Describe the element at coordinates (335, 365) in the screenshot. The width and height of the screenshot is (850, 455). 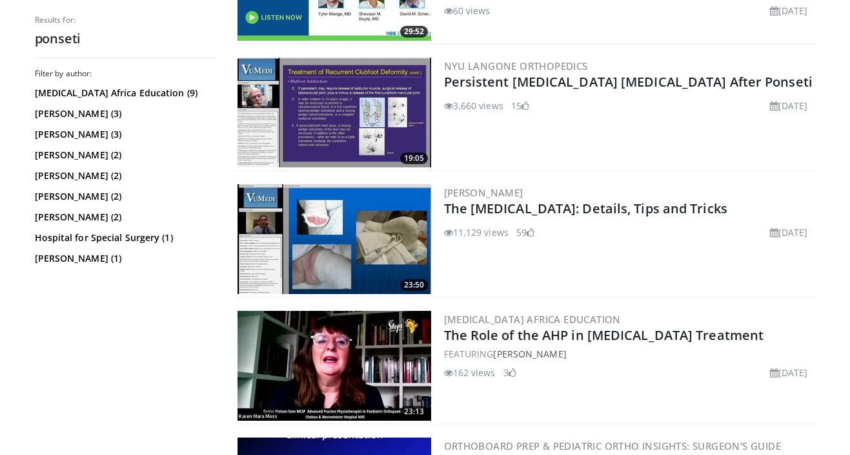
I see `img: 1297d4ed-e978-4420-a90d-0a4b8ebc2cf6.300x170_q85_crop-smart_upscale.jpg` at that location.